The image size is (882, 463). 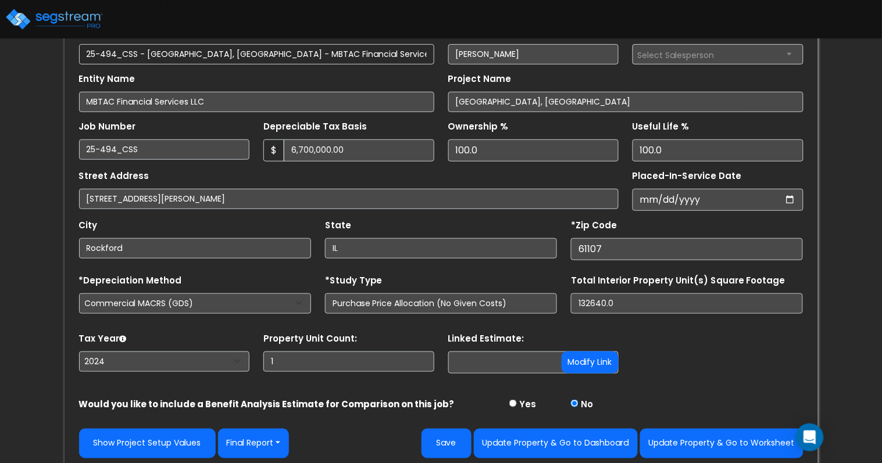 I want to click on label: Entity Name, so click(x=107, y=79).